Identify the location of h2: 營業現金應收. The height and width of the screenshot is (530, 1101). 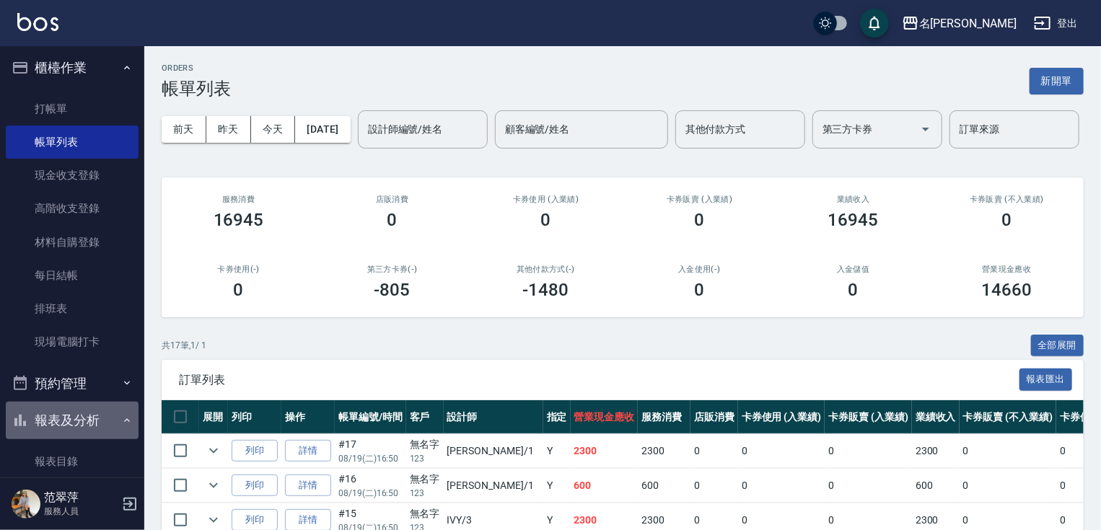
(1007, 269).